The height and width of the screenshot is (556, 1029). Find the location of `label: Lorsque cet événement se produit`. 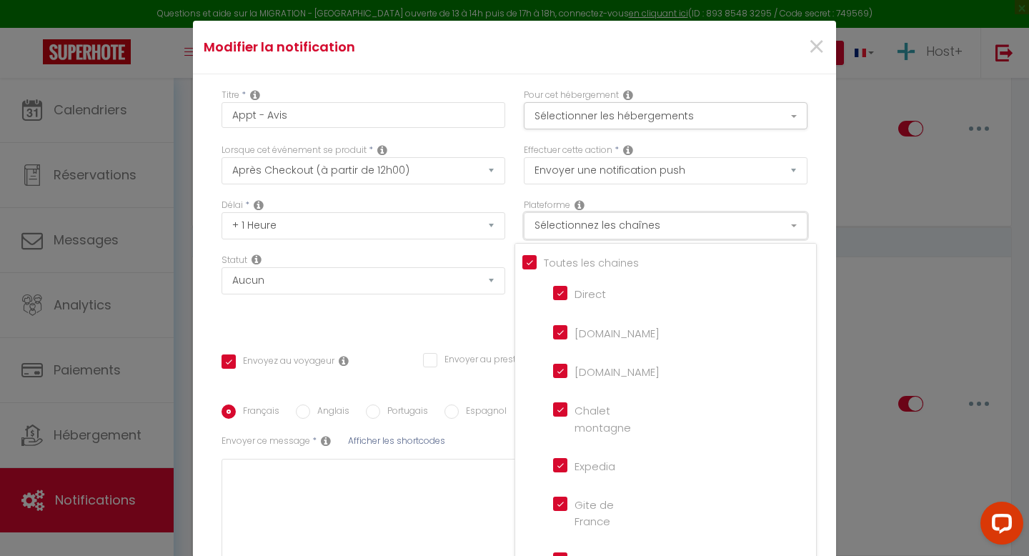

label: Lorsque cet événement se produit is located at coordinates (294, 150).